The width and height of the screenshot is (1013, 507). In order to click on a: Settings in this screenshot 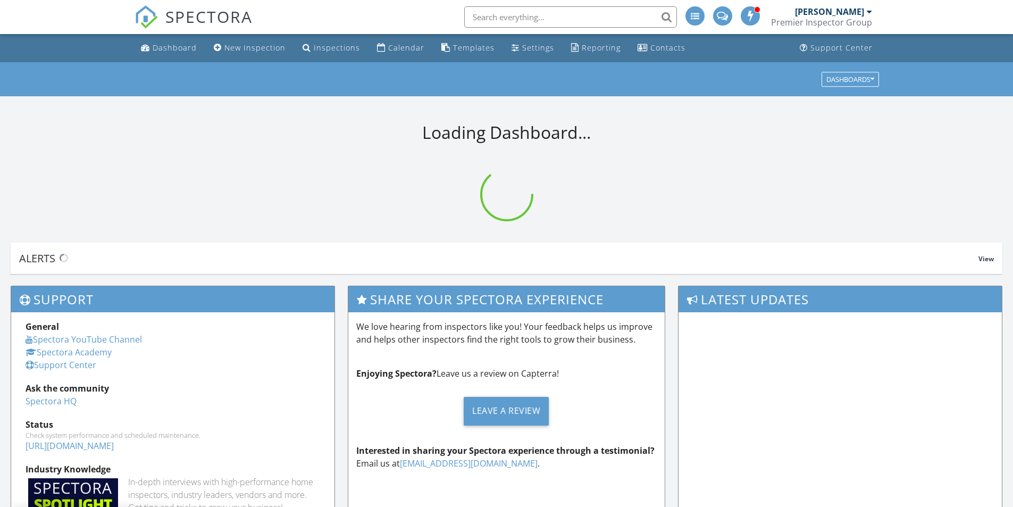, I will do `click(533, 48)`.